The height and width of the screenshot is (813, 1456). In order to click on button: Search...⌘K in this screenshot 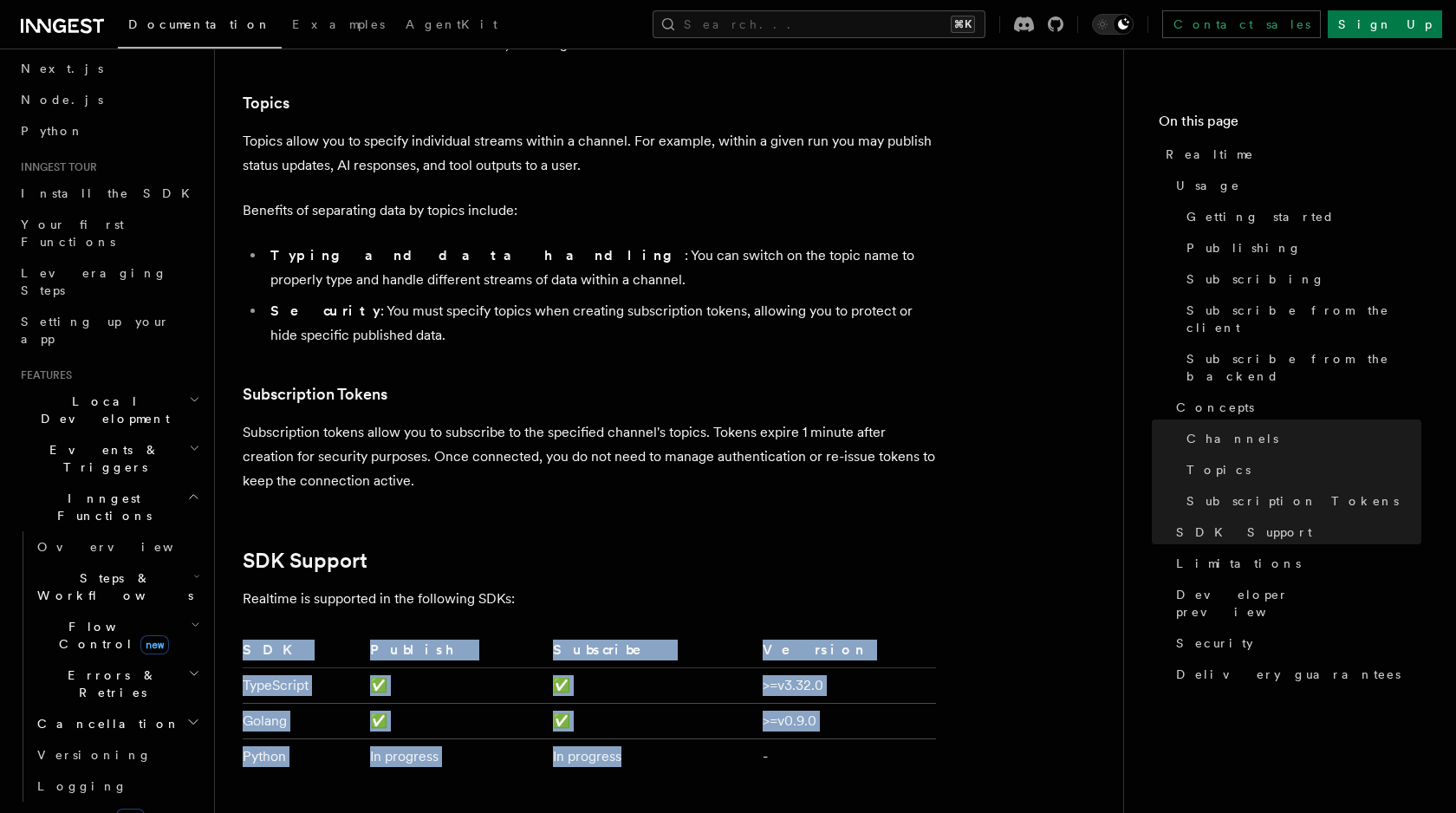, I will do `click(819, 24)`.